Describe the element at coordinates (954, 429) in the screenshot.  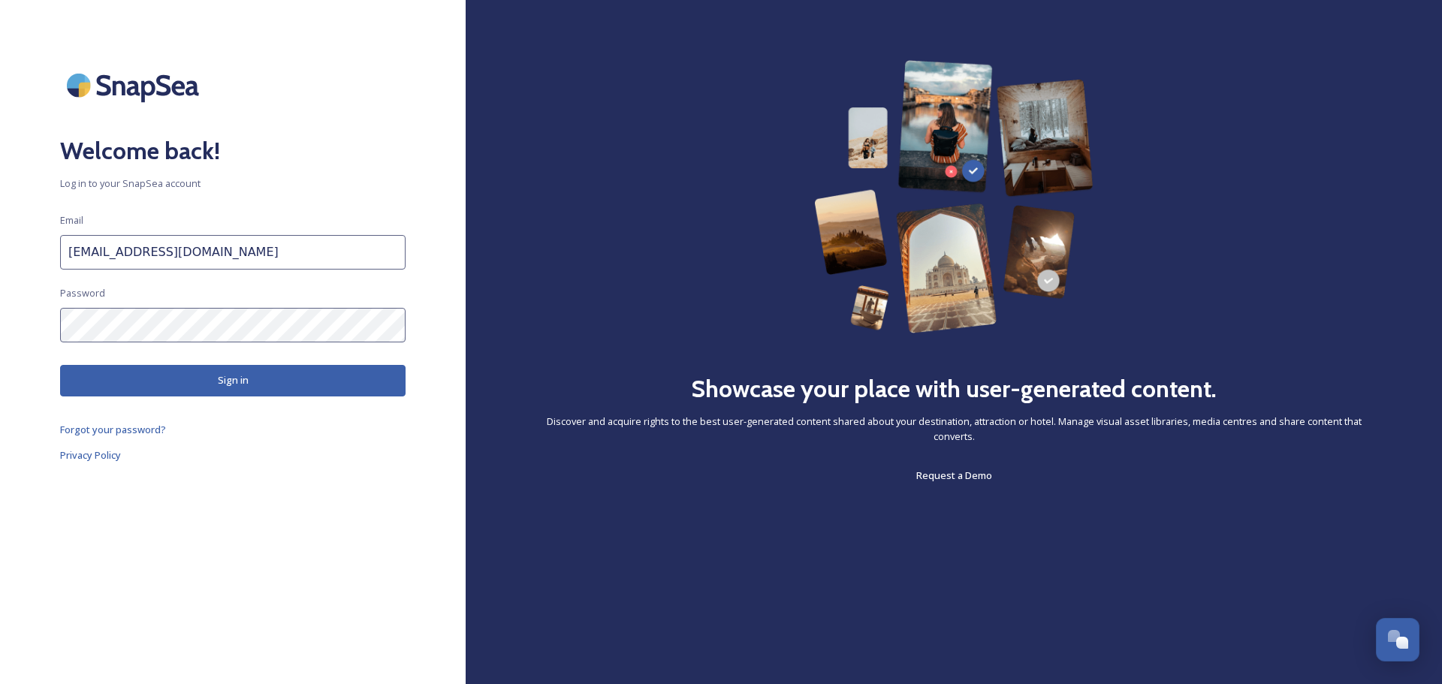
I see `span: Discover and acquire rights to the best user-generated content shared about your destination, att...` at that location.